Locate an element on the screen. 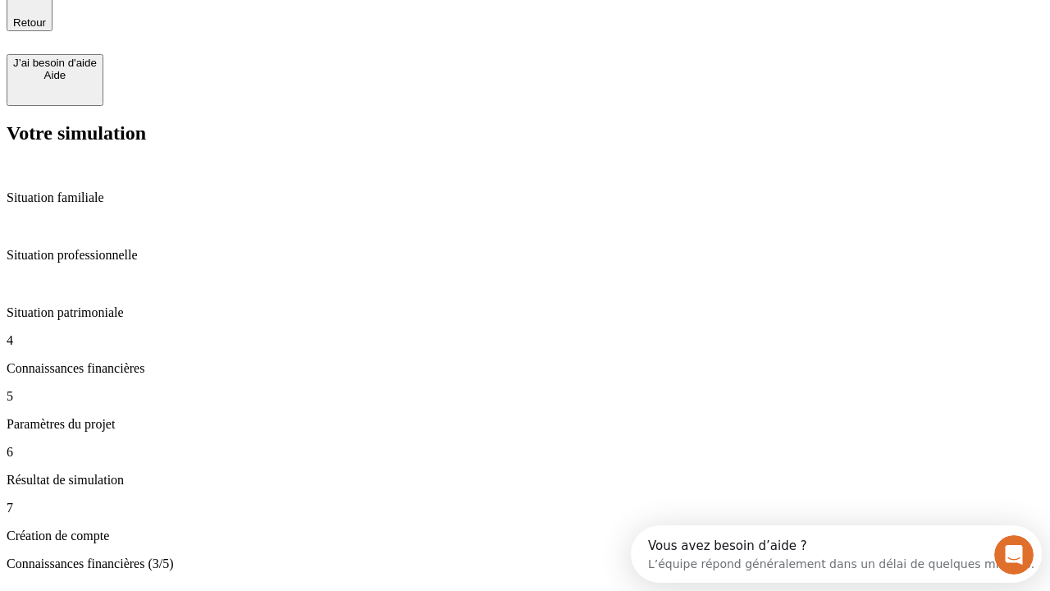 The width and height of the screenshot is (1050, 591). div: L’équipe répond généralement dans un délai de quelques minutes. is located at coordinates (210, 35).